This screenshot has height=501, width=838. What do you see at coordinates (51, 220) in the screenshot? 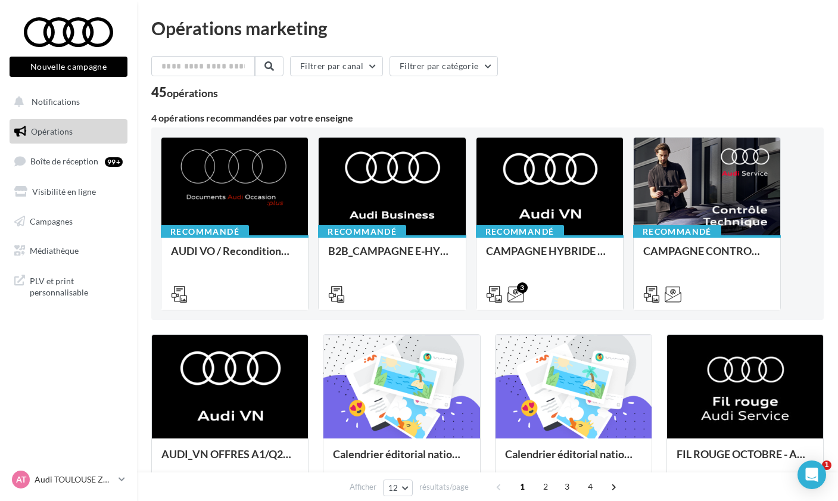
I see `span: Campagnes` at bounding box center [51, 220].